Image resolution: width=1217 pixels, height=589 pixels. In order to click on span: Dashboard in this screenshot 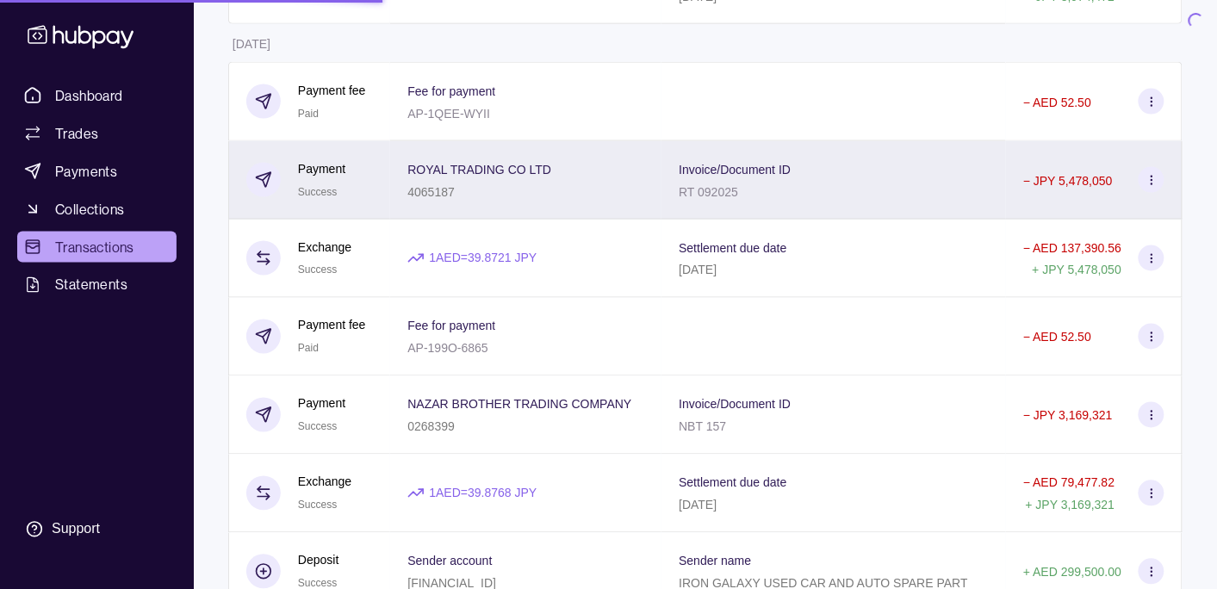, I will do `click(89, 96)`.